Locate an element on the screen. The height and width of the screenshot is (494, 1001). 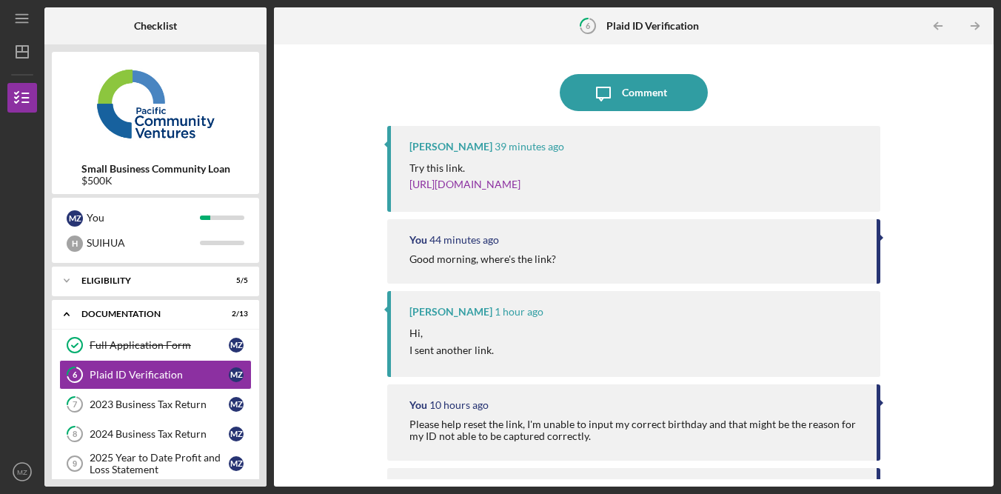
div: Eligibility is located at coordinates (146, 281).